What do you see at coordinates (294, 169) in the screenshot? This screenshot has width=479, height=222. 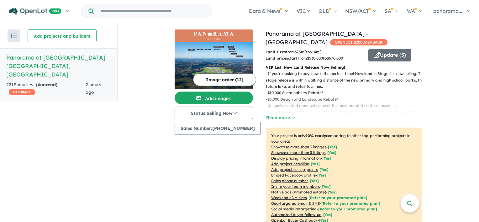 I see `u: Add project selling-points` at bounding box center [294, 169].